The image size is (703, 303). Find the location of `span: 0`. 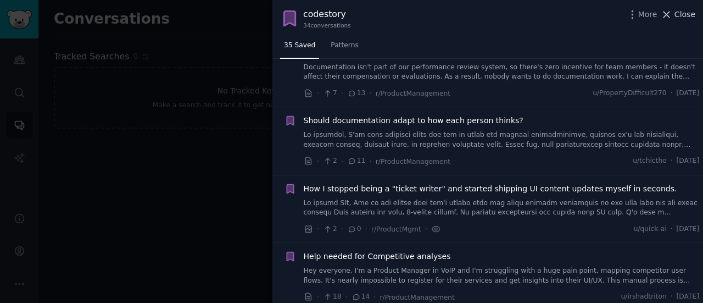

span: 0 is located at coordinates (354, 229).